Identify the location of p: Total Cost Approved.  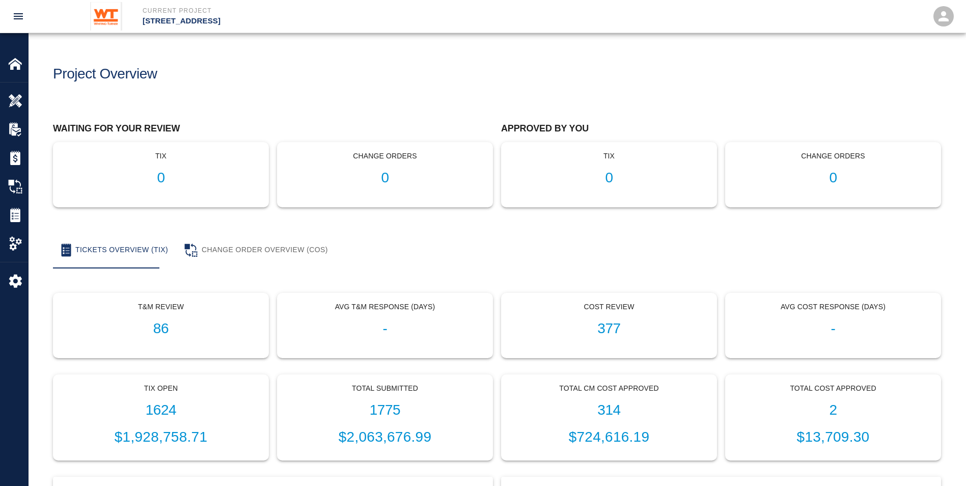
(833, 388).